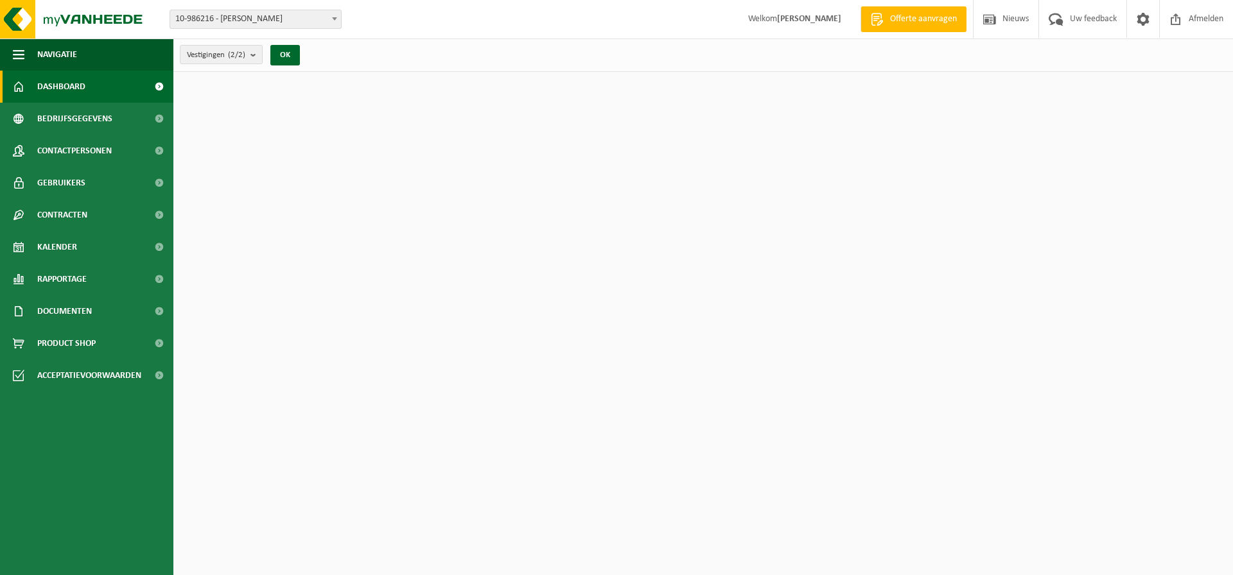 This screenshot has width=1233, height=575. Describe the element at coordinates (74, 119) in the screenshot. I see `span: Bedrijfsgegevens` at that location.